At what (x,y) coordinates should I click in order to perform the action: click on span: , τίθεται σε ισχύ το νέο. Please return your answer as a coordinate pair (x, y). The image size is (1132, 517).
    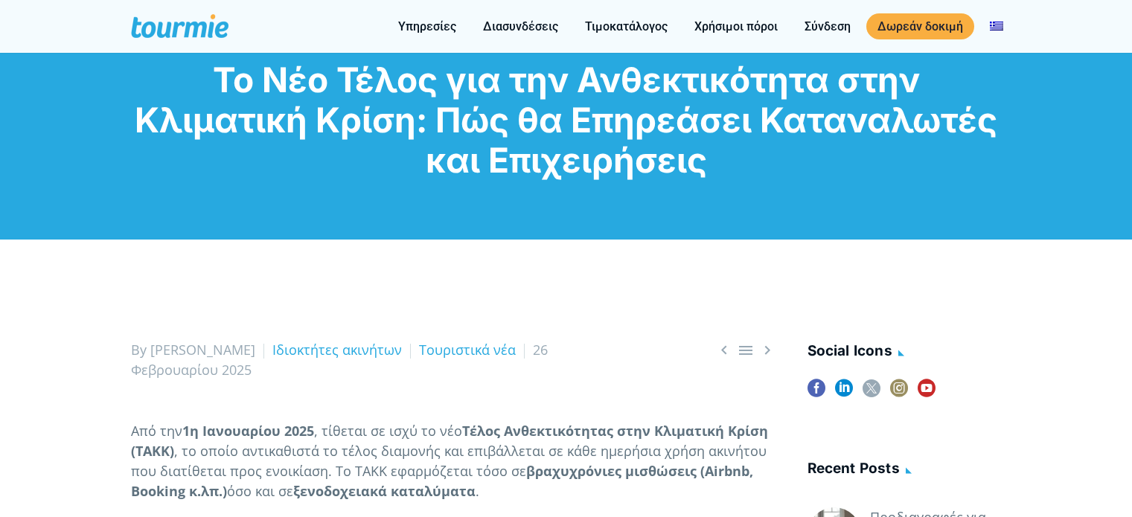
    Looking at the image, I should click on (388, 431).